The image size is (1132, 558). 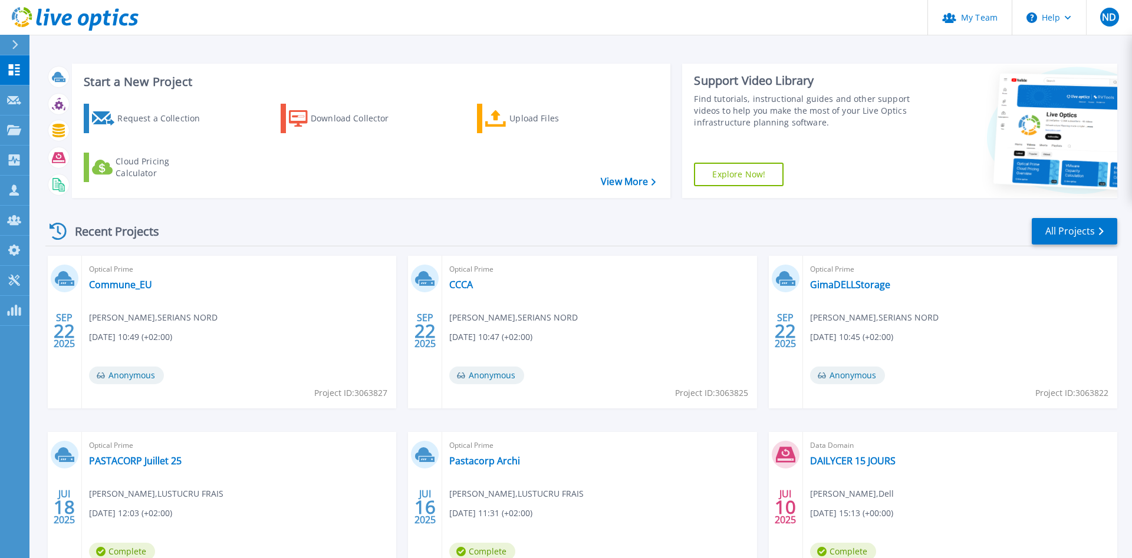 What do you see at coordinates (712, 393) in the screenshot?
I see `span: Project ID: 3063825` at bounding box center [712, 393].